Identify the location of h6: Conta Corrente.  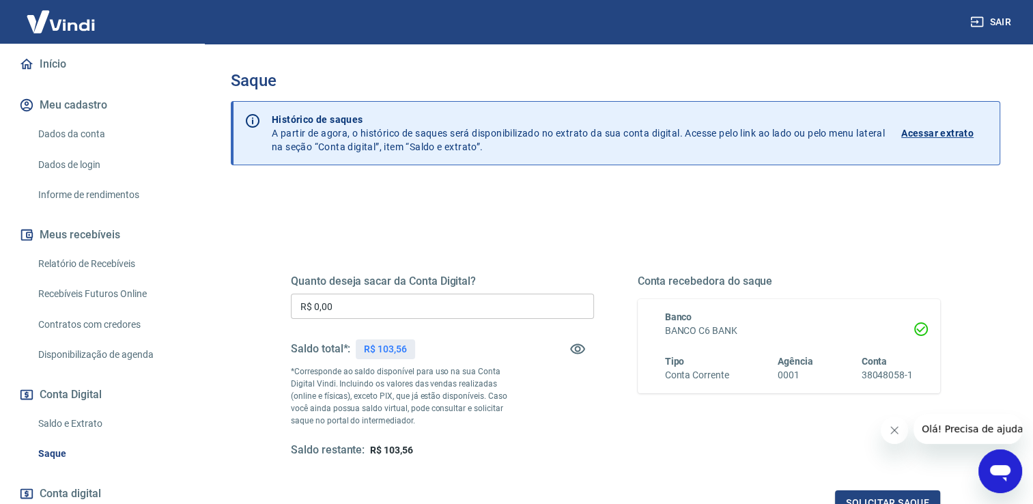
(697, 375).